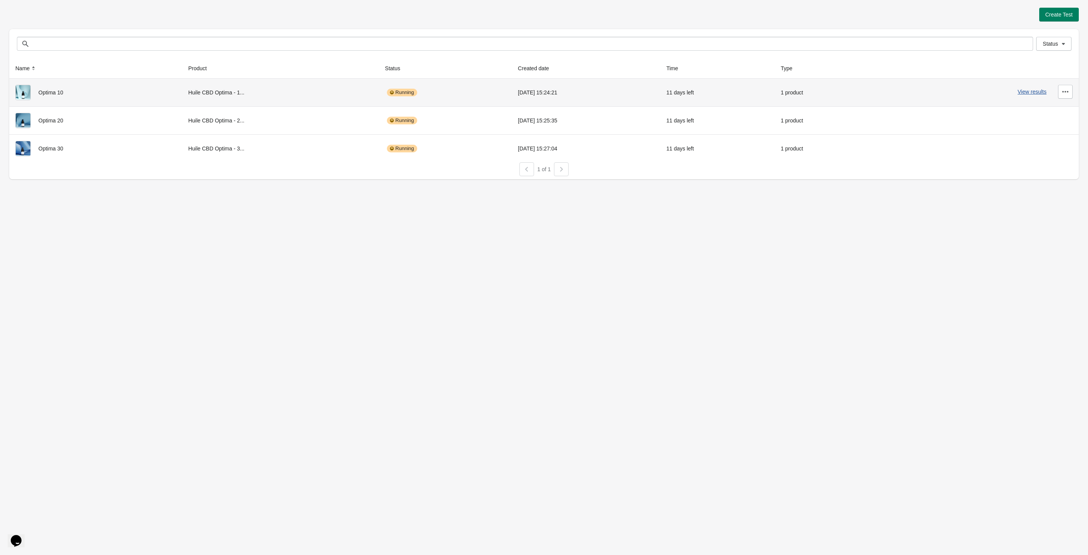  What do you see at coordinates (1050, 44) in the screenshot?
I see `span: Status` at bounding box center [1050, 44].